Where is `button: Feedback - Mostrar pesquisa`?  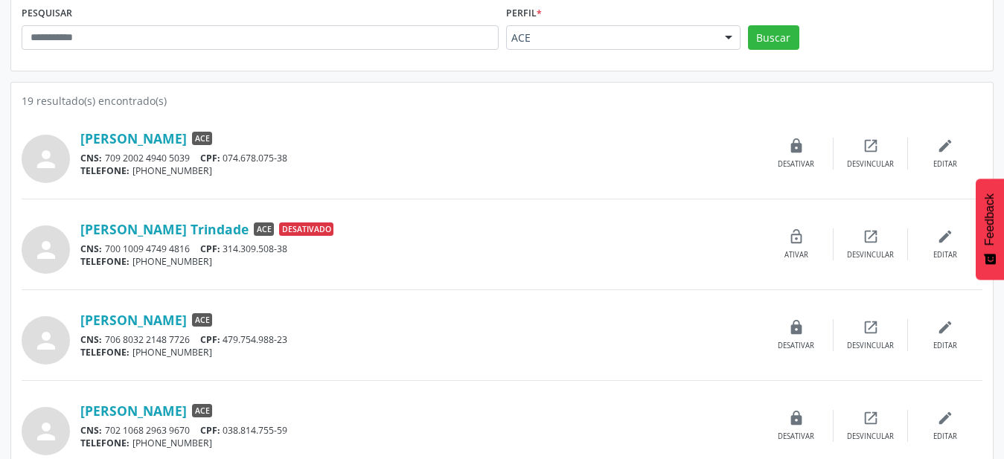 button: Feedback - Mostrar pesquisa is located at coordinates (990, 229).